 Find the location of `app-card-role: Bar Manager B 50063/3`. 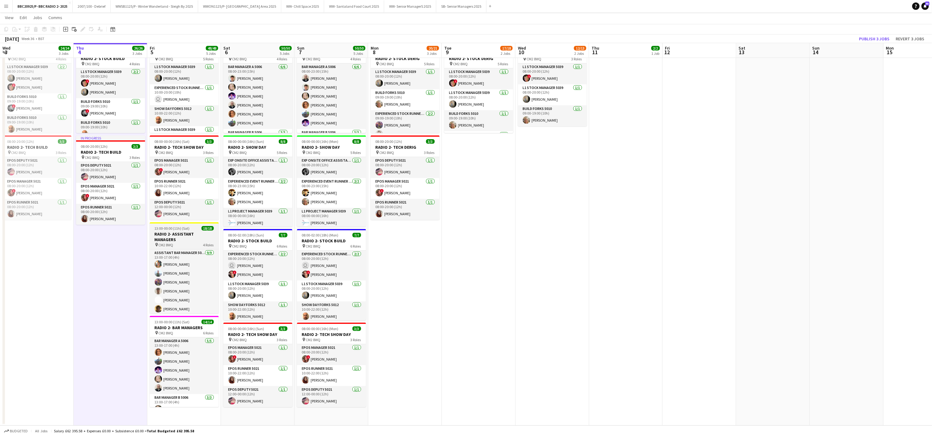

app-card-role: Bar Manager B 50063/3 is located at coordinates (332, 149).